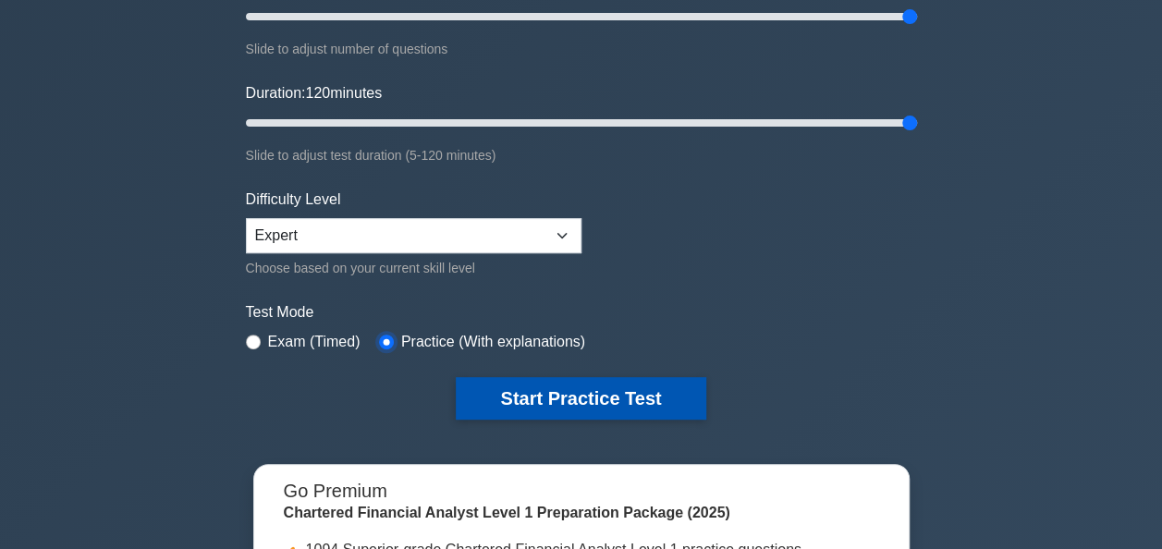  I want to click on div: Slide to adjust number of questions, so click(581, 49).